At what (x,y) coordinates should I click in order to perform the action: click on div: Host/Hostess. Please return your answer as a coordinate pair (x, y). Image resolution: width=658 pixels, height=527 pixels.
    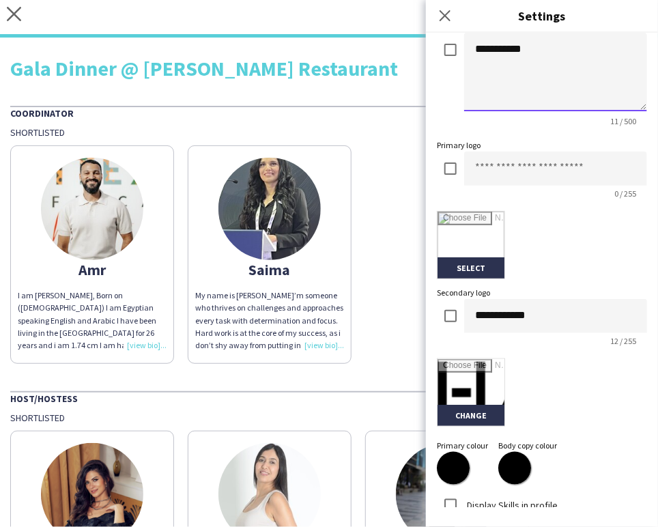
    Looking at the image, I should click on (329, 398).